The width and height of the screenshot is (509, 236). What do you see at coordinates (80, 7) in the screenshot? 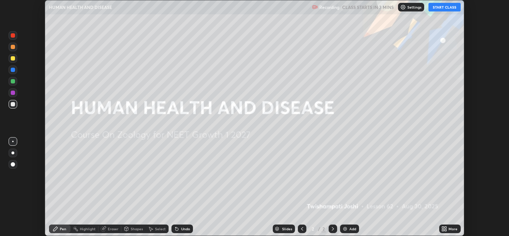
I see `p: HUMAN HEALTH AND DISEASE` at bounding box center [80, 7].